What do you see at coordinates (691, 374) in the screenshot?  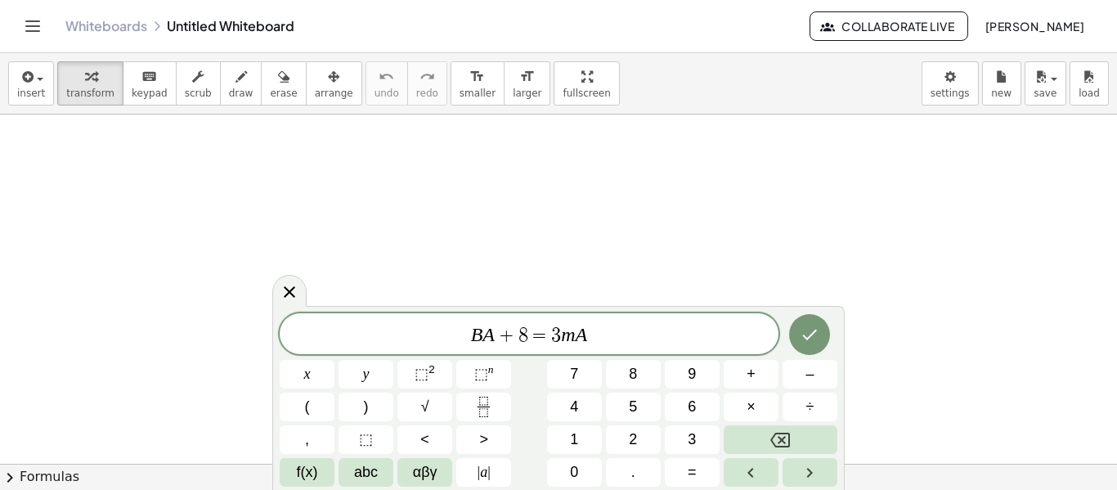 I see `button: 9` at bounding box center [691, 374].